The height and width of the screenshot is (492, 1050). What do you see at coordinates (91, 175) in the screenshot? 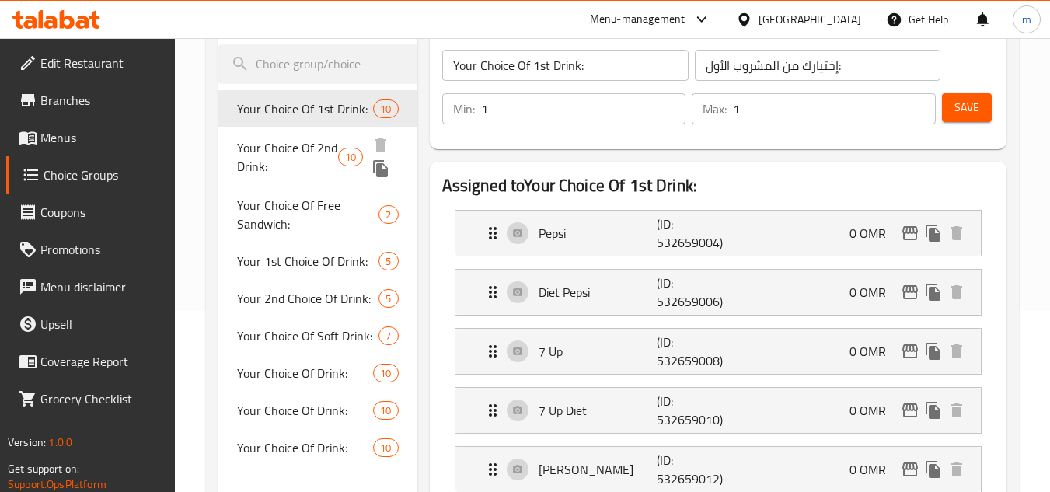
I see `a: Choice Groups` at bounding box center [91, 175].